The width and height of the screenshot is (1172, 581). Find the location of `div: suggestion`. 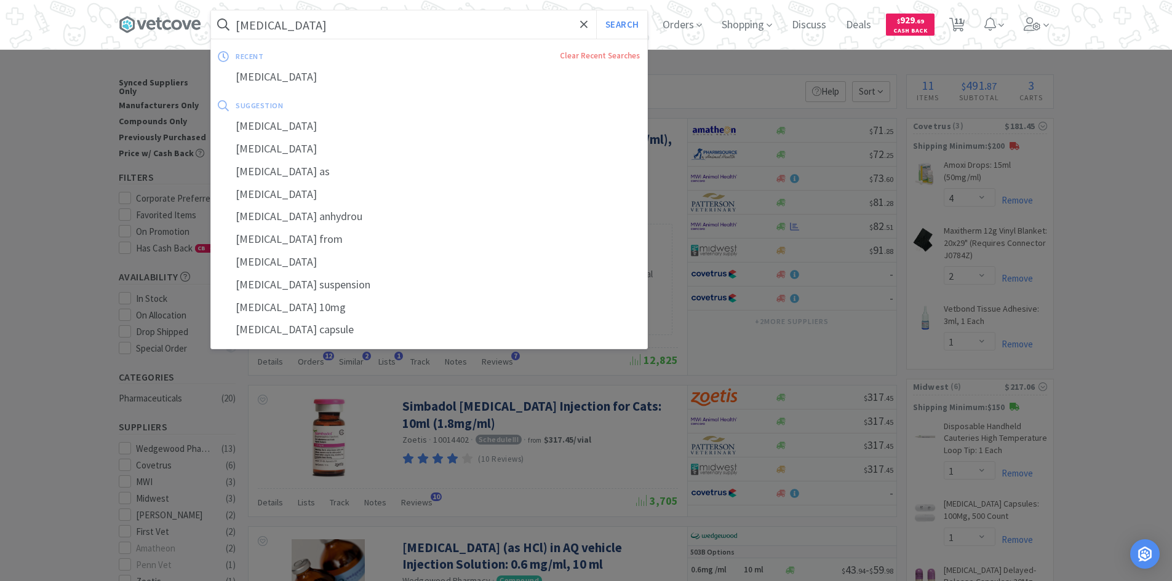

div: suggestion is located at coordinates (348, 105).